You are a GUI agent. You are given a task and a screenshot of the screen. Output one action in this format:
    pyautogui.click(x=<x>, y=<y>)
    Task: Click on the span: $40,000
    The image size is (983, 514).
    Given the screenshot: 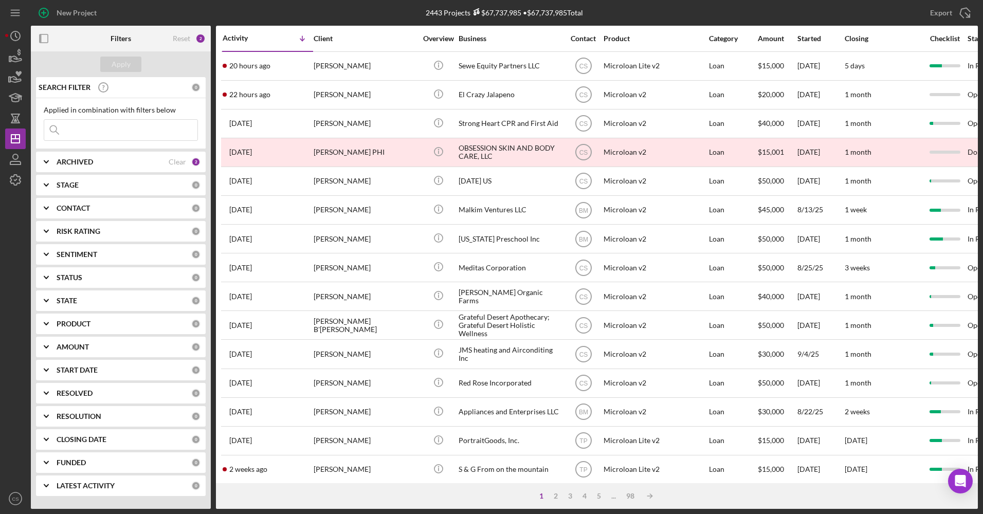 What is the action you would take?
    pyautogui.click(x=771, y=123)
    